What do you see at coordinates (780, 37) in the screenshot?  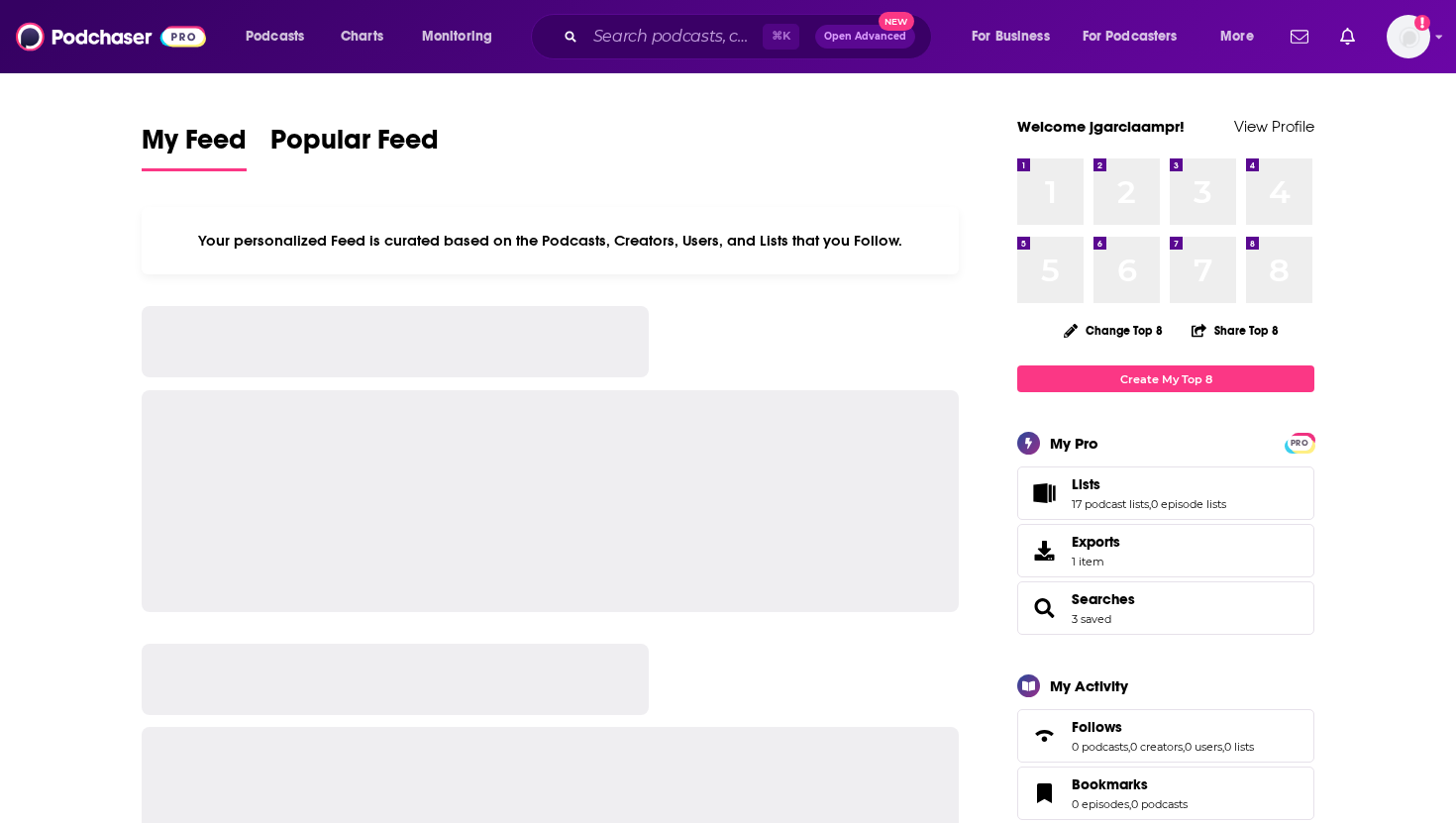 I see `span: ⌘ K` at bounding box center [780, 37].